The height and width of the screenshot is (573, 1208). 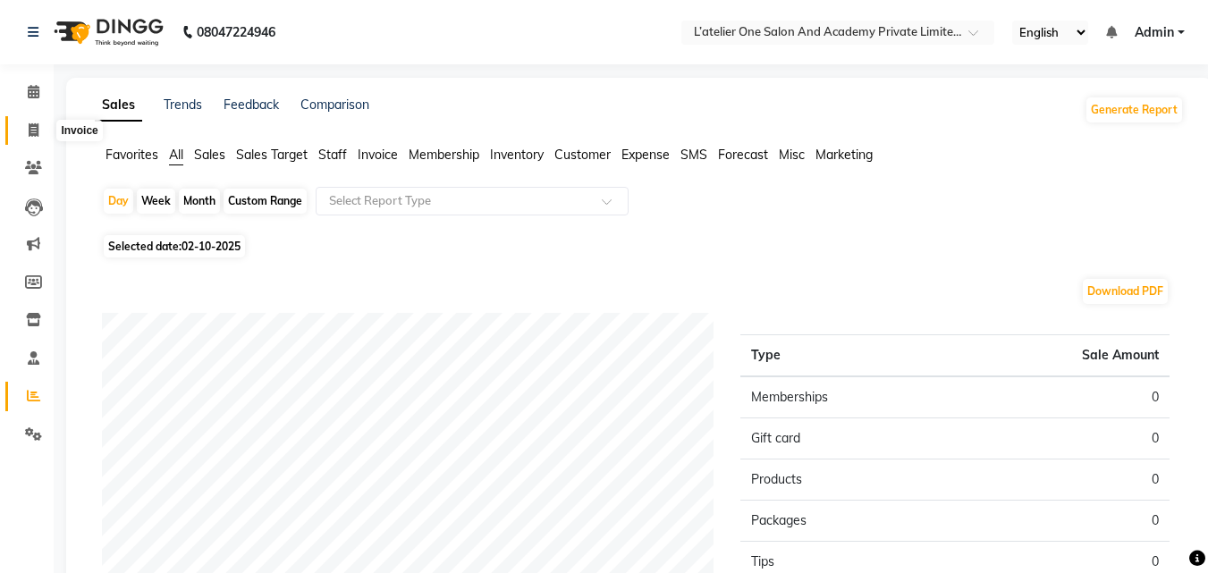 I want to click on div: Invoice, so click(x=79, y=131).